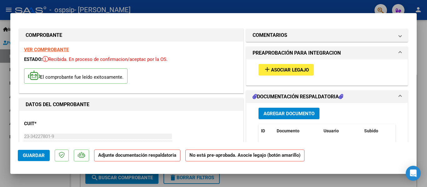  What do you see at coordinates (289, 114) in the screenshot?
I see `span: Agregar Documento` at bounding box center [289, 114].